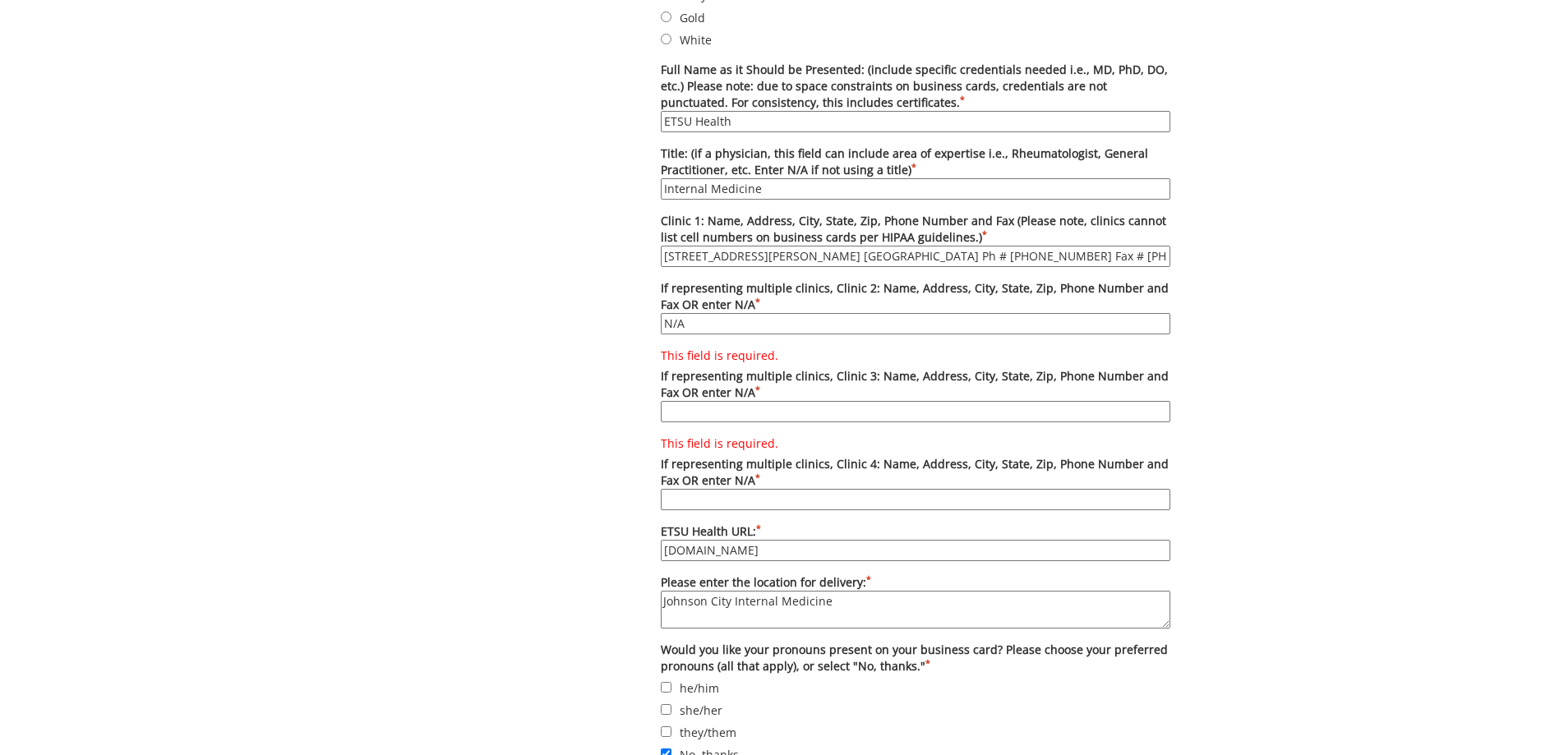  What do you see at coordinates (915, 500) in the screenshot?
I see `input: This field is required.If representing multiple clinics, Clinic 4: Name, Address, City, State, Zi...` at bounding box center [915, 500].